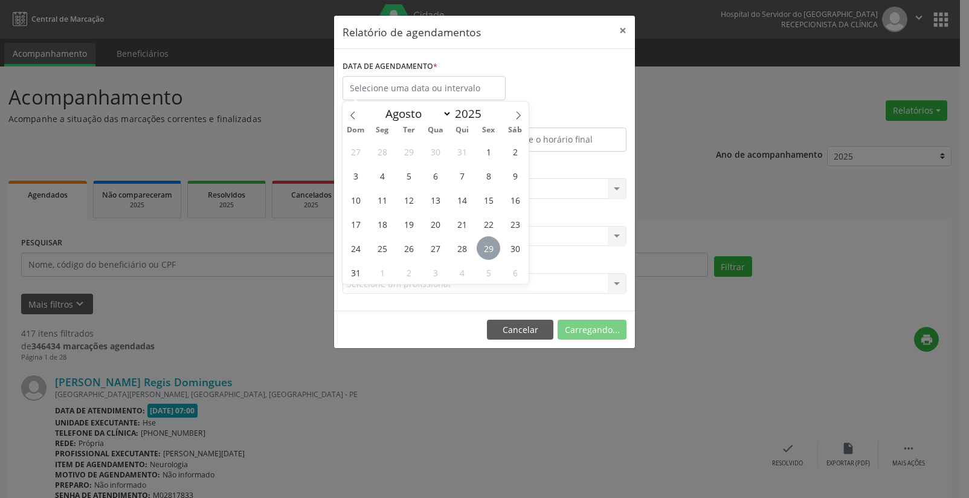  What do you see at coordinates (515, 199) in the screenshot?
I see `span: Agosto 16, 2025` at bounding box center [515, 199].